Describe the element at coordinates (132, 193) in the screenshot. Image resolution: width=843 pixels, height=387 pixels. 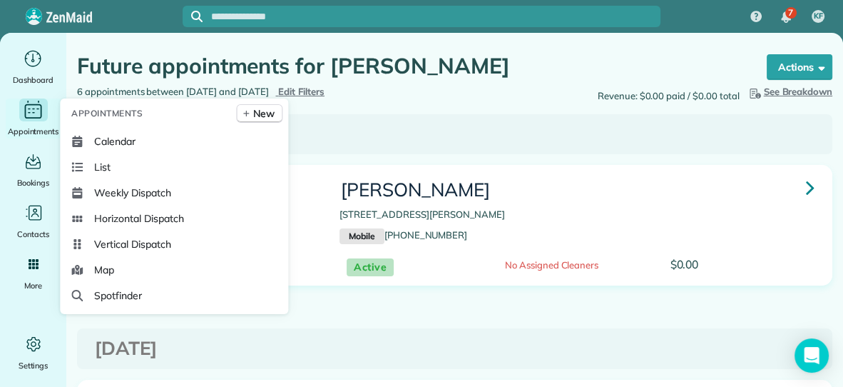
I see `span: Weekly Dispatch` at that location.